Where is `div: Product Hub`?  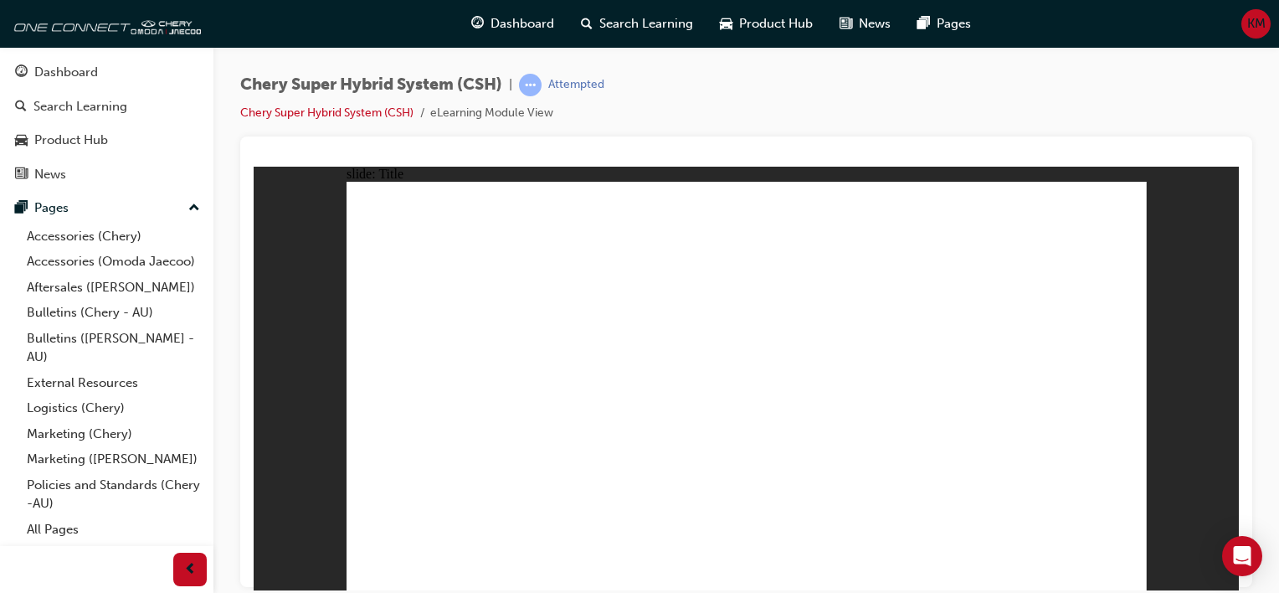
div: Product Hub is located at coordinates (71, 140).